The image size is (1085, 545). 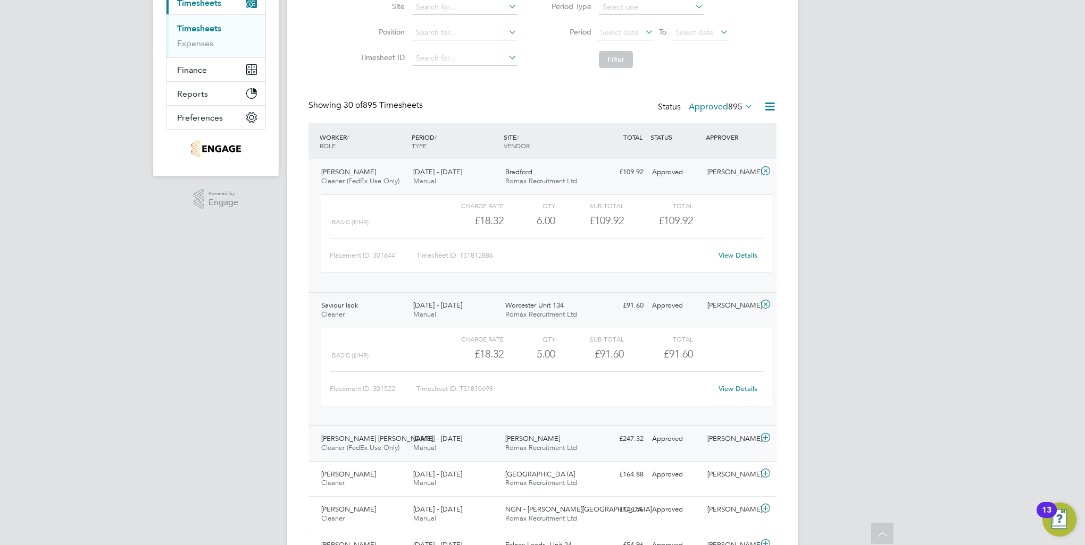 What do you see at coordinates (564, 256) in the screenshot?
I see `div: Timesheet ID: TS1812886` at bounding box center [564, 256].